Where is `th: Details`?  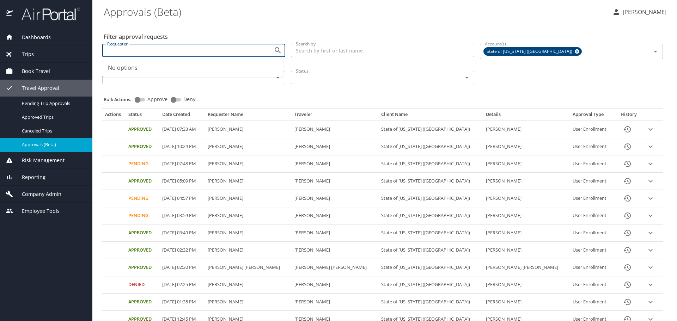 th: Details is located at coordinates (526, 116).